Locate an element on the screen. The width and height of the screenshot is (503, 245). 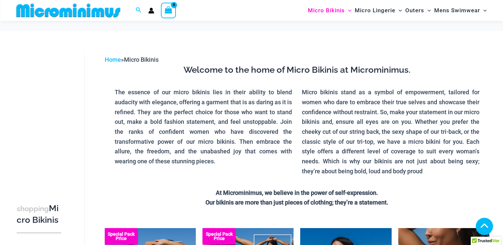
a: Account icon link is located at coordinates (151, 11).